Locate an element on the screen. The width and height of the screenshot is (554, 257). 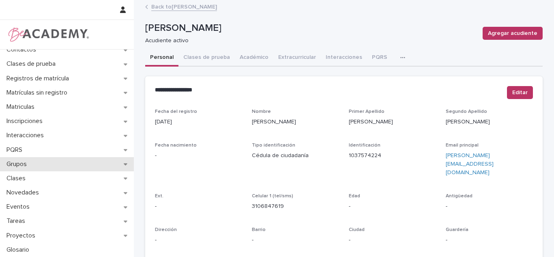
span: Nombre is located at coordinates (261, 112).